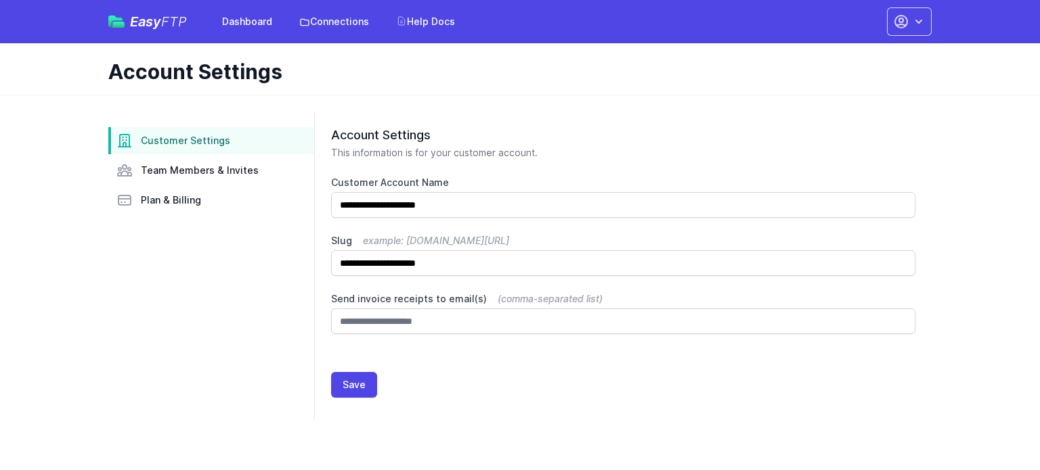  I want to click on a: Help Docs, so click(425, 22).